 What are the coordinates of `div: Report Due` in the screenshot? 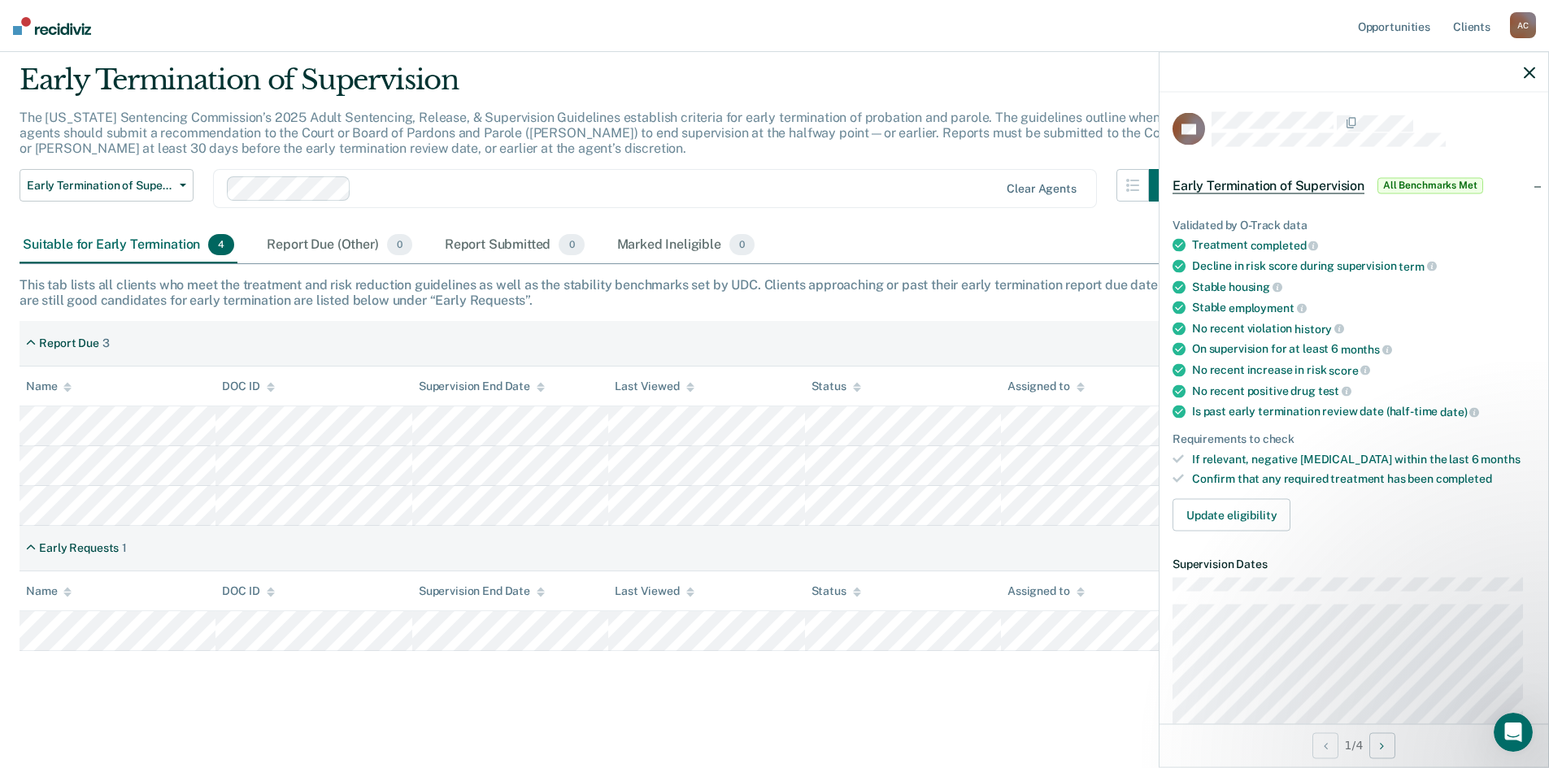 It's located at (69, 343).